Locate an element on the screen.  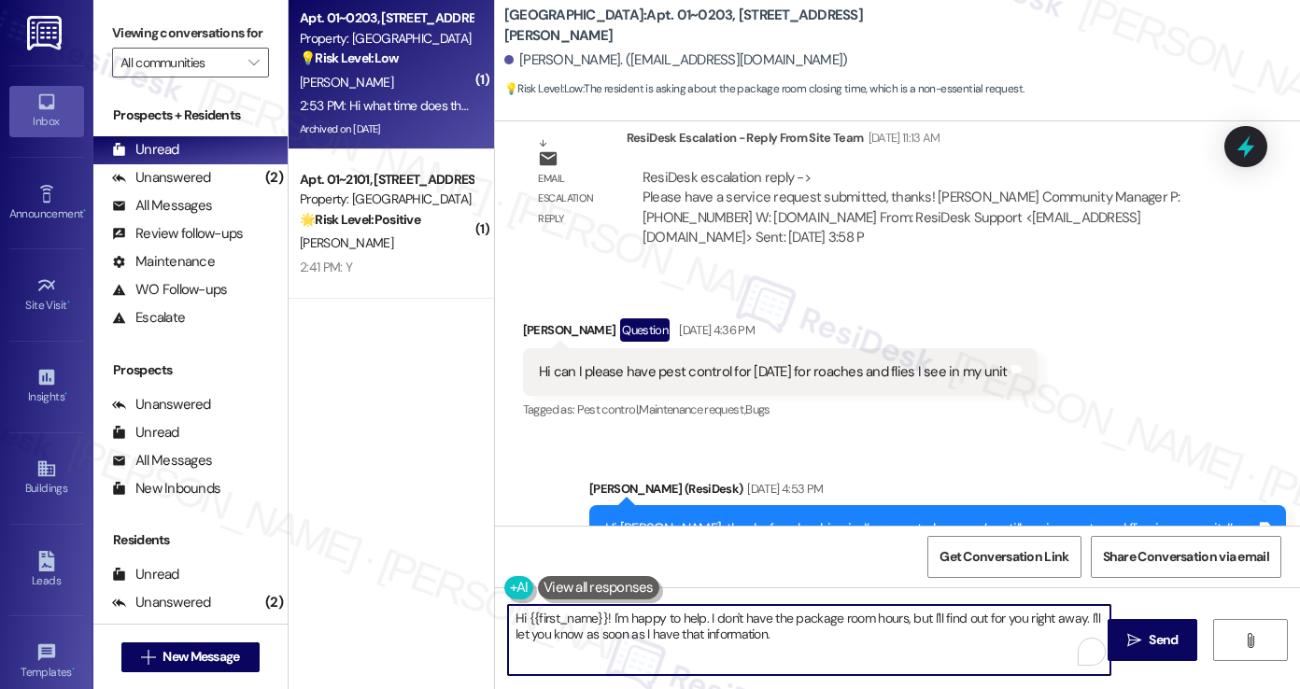
button: Send is located at coordinates (1152, 640).